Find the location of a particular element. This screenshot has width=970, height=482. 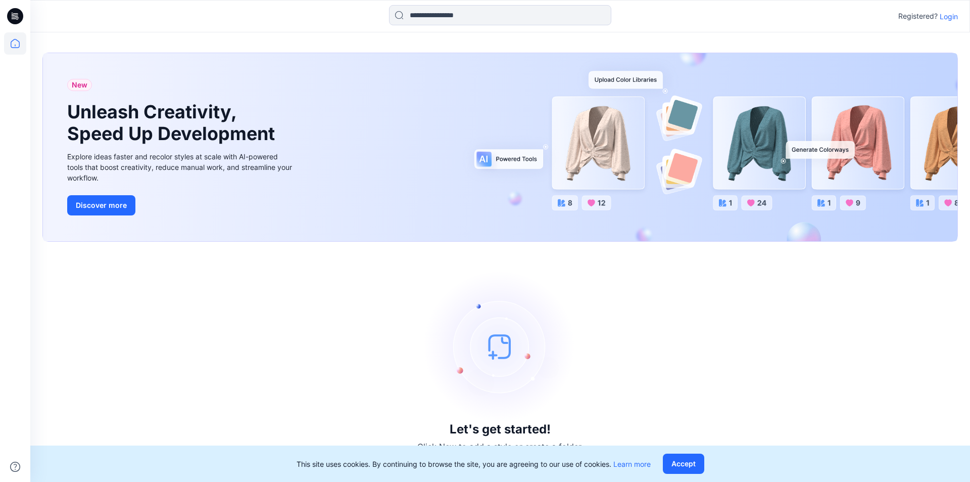

a: Learn more is located at coordinates (632, 463).